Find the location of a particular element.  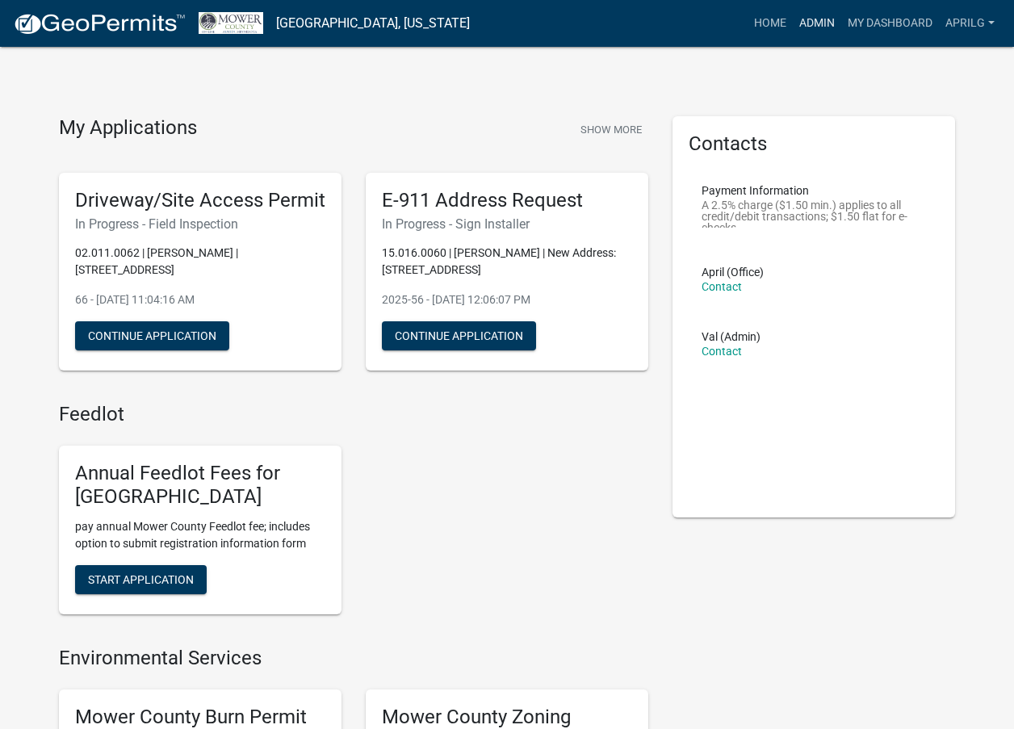

button: Start Application is located at coordinates (141, 580).